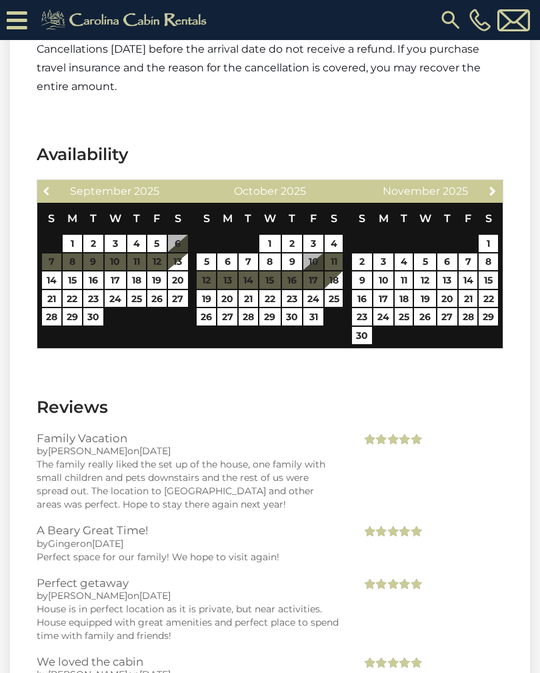 This screenshot has height=673, width=540. I want to click on h3: Perfect getaway, so click(189, 583).